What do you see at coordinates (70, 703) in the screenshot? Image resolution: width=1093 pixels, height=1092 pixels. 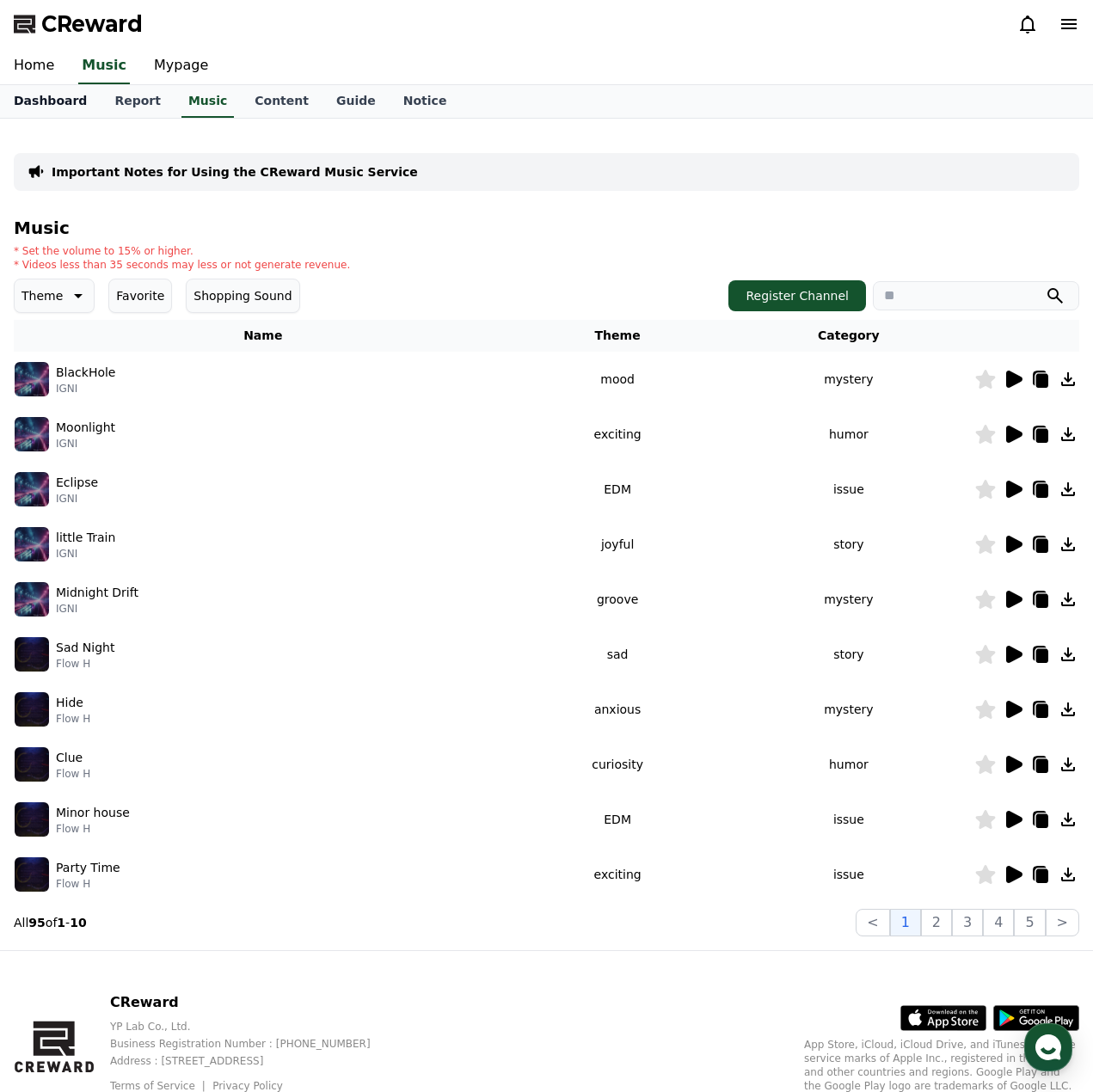 I see `p: Hide` at bounding box center [70, 703].